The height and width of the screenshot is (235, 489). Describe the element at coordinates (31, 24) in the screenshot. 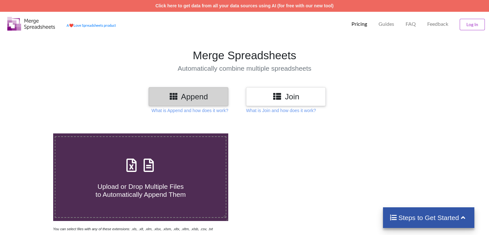

I see `img: Logo.png` at that location.